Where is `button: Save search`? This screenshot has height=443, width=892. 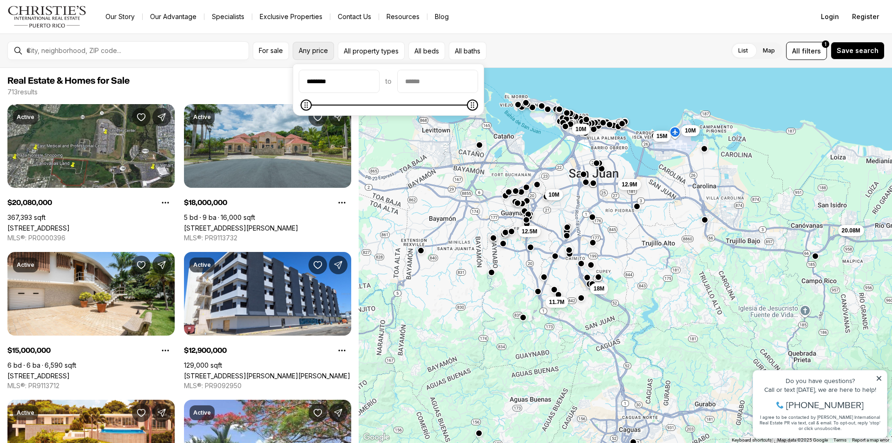
button: Save search is located at coordinates (858, 51).